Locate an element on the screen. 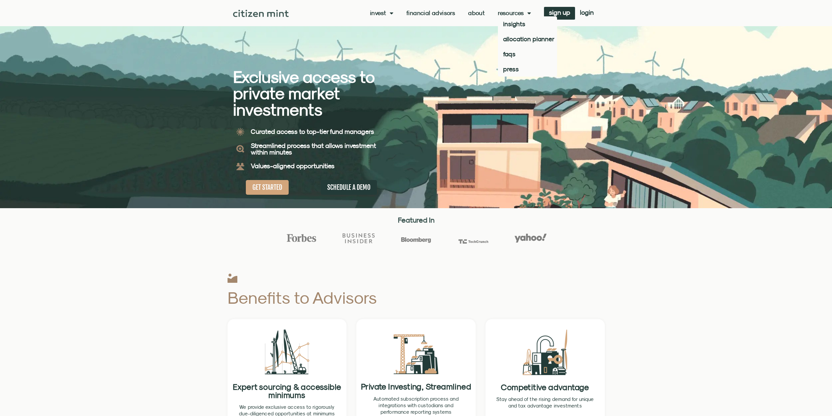 This screenshot has height=416, width=832. img: Citizen Mint is located at coordinates (261, 13).